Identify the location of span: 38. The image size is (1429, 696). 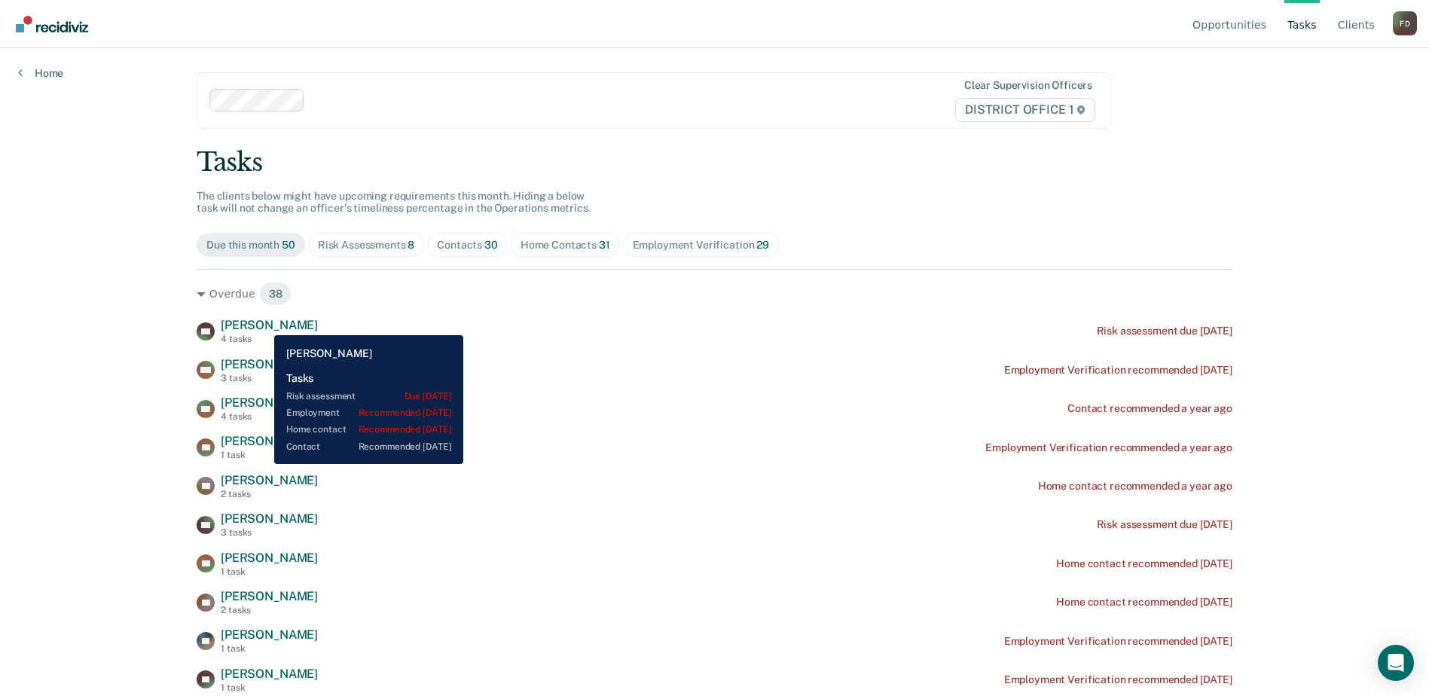
(276, 294).